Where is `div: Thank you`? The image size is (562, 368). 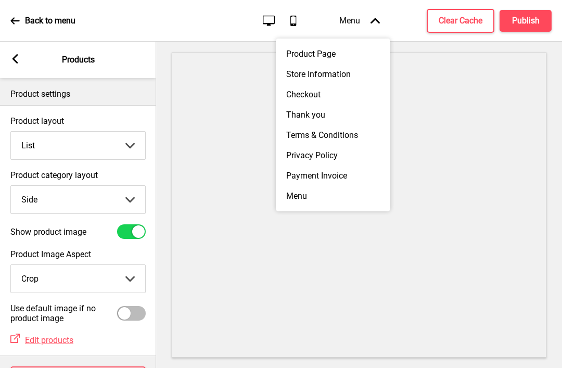 div: Thank you is located at coordinates (333, 115).